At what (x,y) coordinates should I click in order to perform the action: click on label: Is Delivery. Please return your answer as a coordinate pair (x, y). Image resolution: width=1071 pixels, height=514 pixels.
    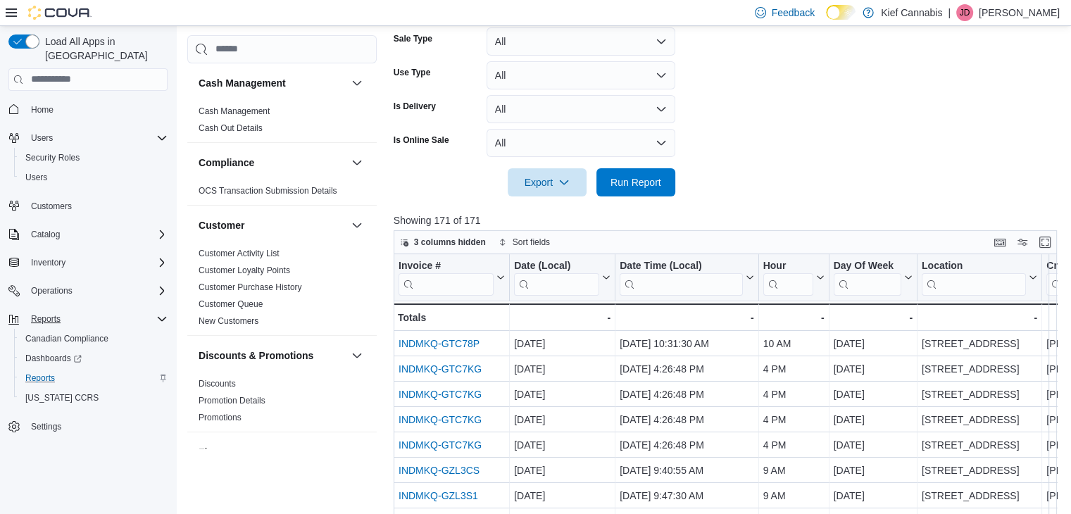
    Looking at the image, I should click on (415, 106).